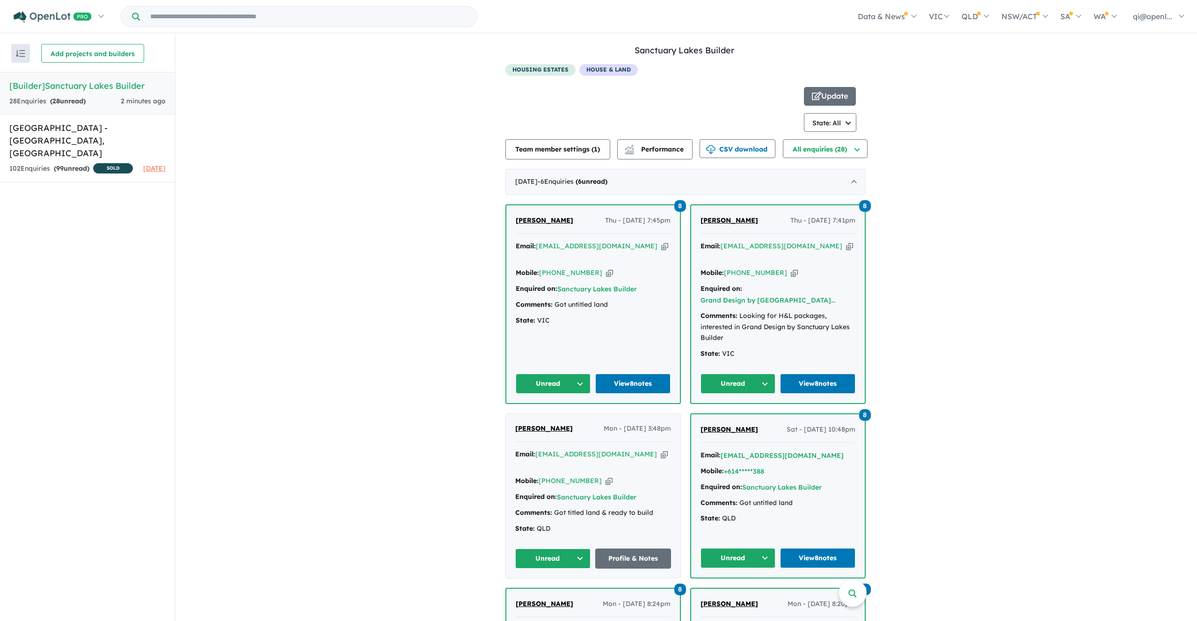 Image resolution: width=1197 pixels, height=621 pixels. Describe the element at coordinates (308, 16) in the screenshot. I see `input: Try estate name, suburb, builder or developer` at that location.